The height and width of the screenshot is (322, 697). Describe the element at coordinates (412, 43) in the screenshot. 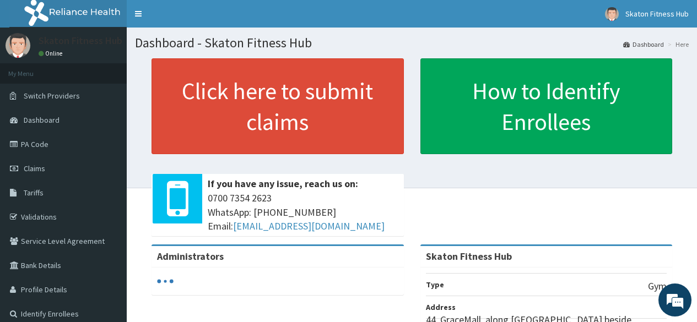

I see `h1: Dashboard - Skaton Fitness Hub` at that location.